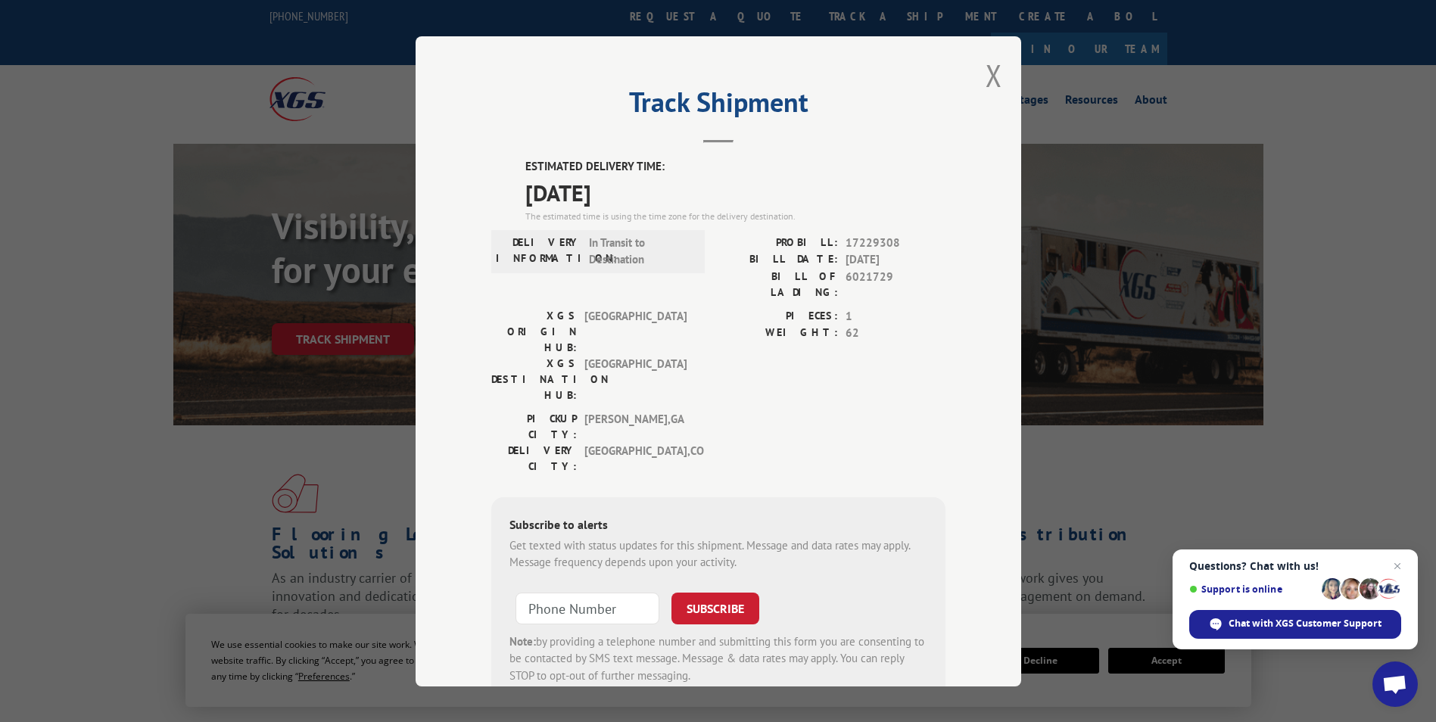 This screenshot has width=1436, height=722. I want to click on label: DELIVERY CITY:, so click(534, 458).